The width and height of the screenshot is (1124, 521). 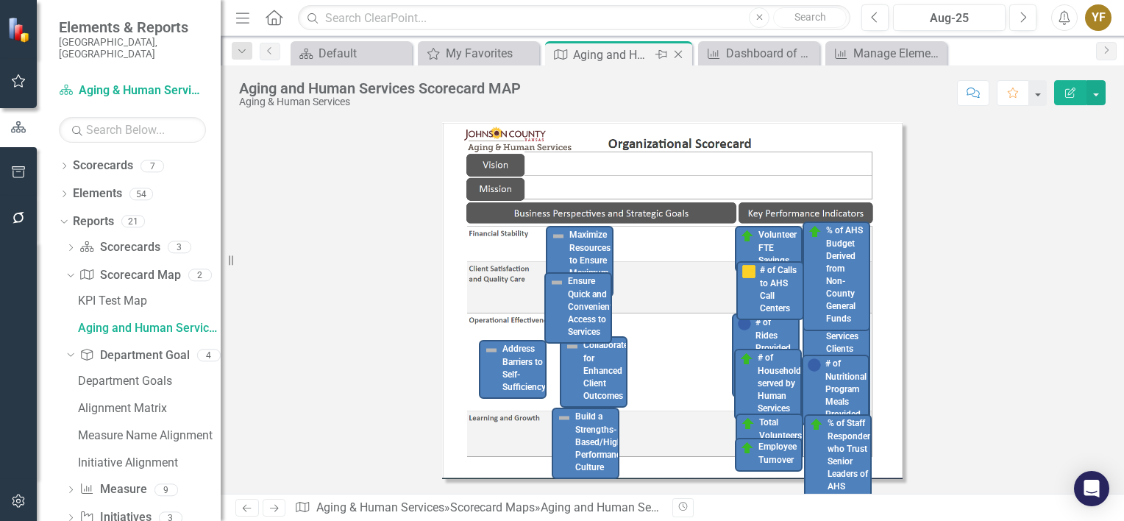 I want to click on a: Initiative Alignment, so click(x=147, y=462).